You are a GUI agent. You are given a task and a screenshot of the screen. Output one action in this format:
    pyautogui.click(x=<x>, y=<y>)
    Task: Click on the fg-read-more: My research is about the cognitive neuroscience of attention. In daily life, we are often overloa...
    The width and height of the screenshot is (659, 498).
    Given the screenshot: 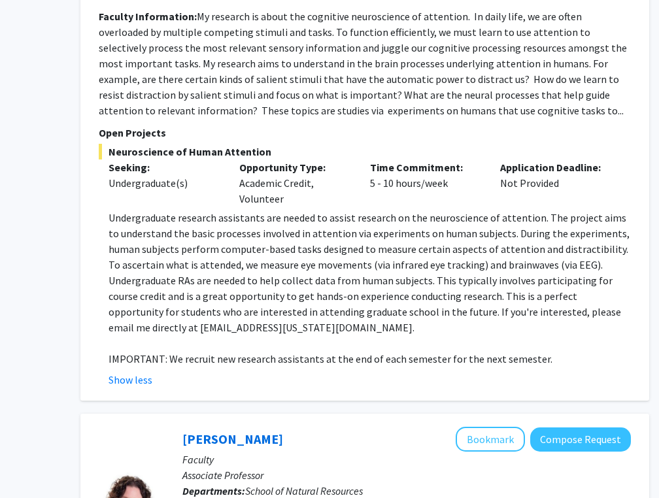 What is the action you would take?
    pyautogui.click(x=363, y=63)
    